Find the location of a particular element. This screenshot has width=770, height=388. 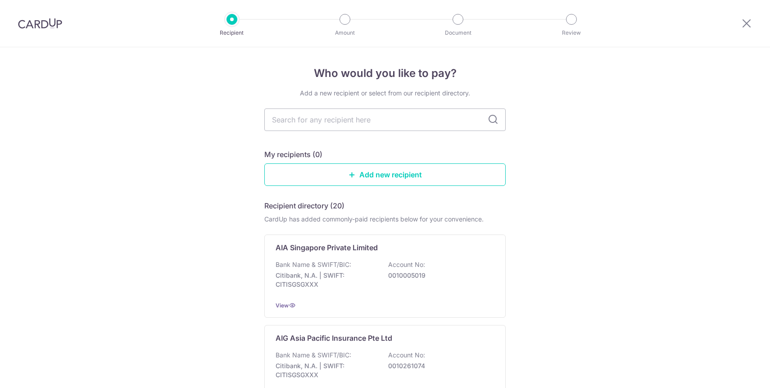

h5: My recipients (0) is located at coordinates (293, 154).